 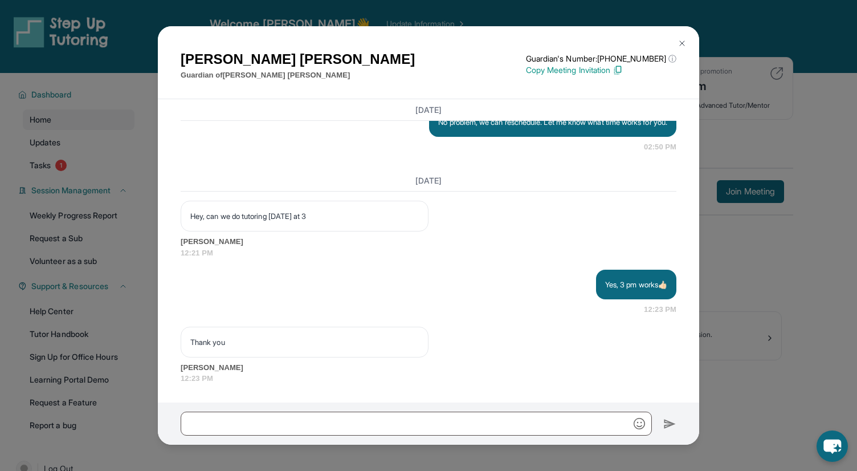 I want to click on p: No problem, we can reschedule. Let me know what time works for you., so click(x=553, y=122).